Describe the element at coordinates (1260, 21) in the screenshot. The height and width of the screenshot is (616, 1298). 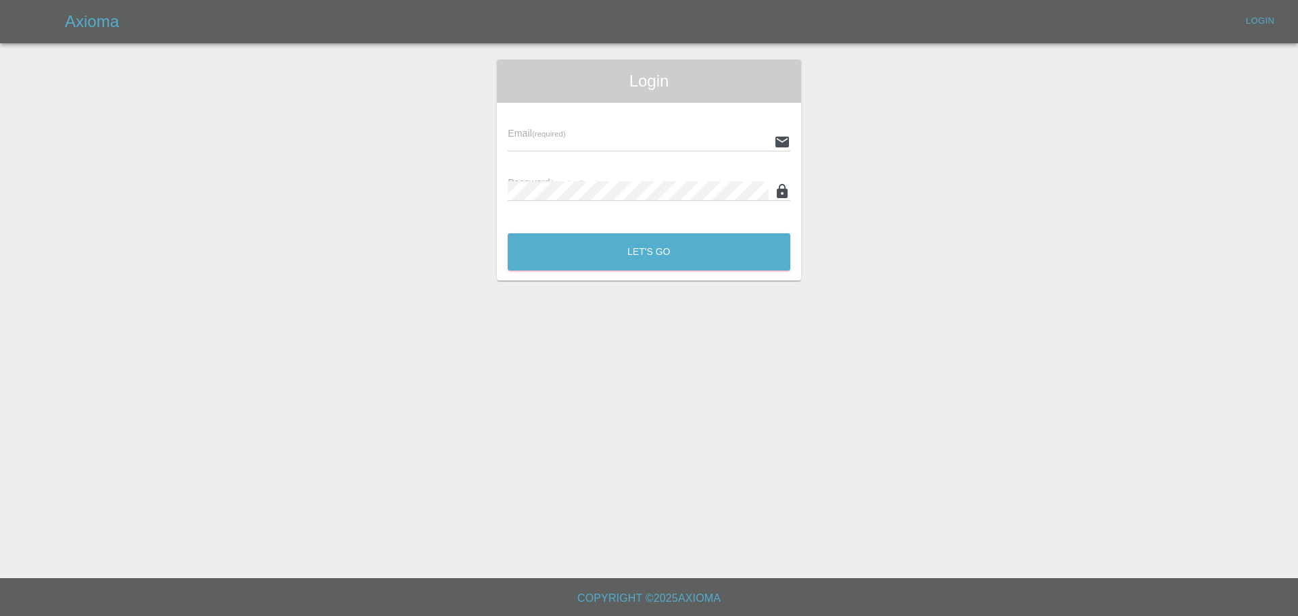
I see `a: Login` at that location.